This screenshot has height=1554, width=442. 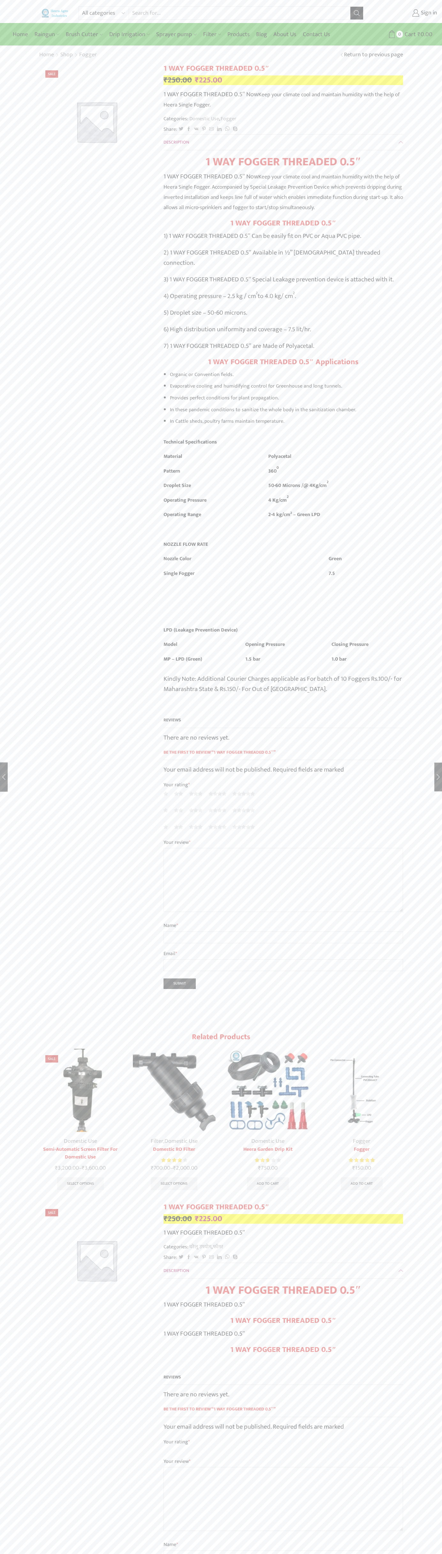 What do you see at coordinates (285, 34) in the screenshot?
I see `a: About Us` at bounding box center [285, 34].